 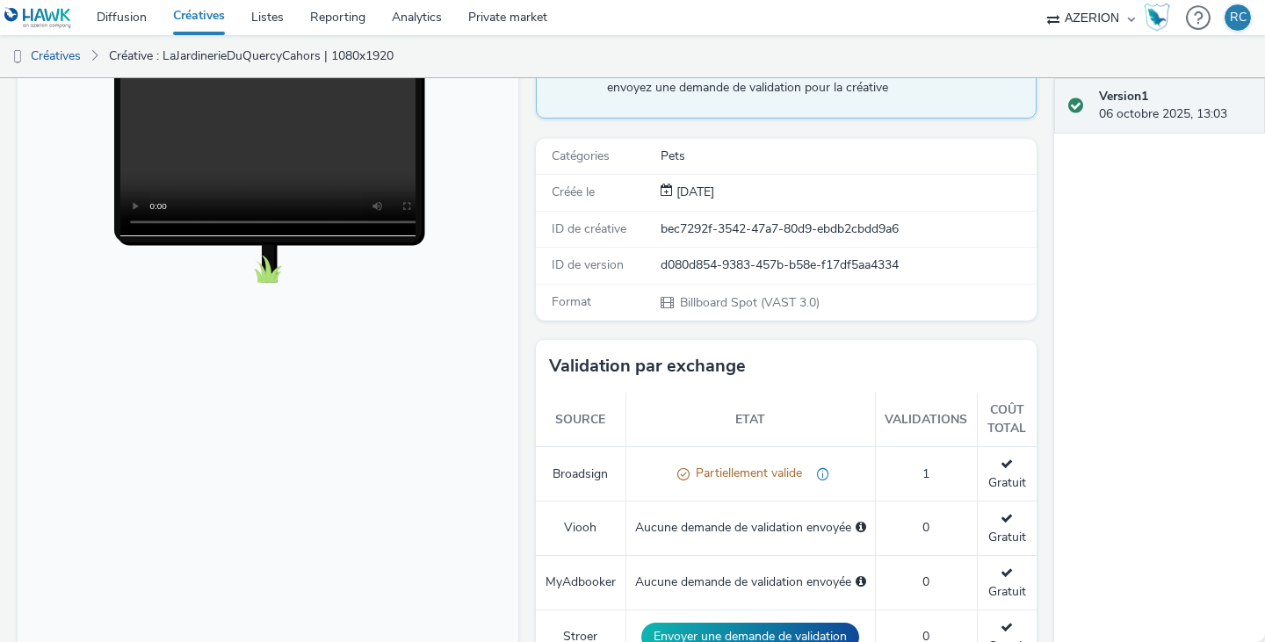 I want to click on div: d080d854-9383-457b-b58e-f17df5aa4334, so click(x=848, y=265).